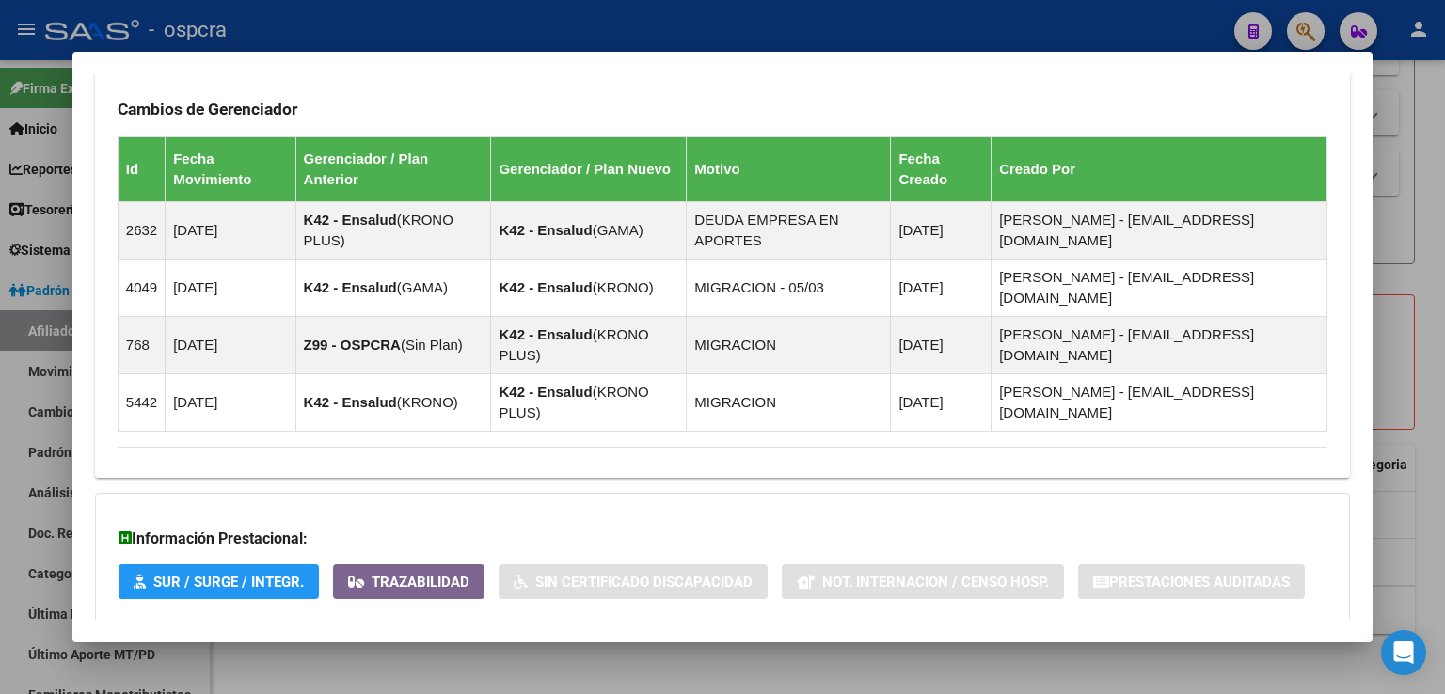  Describe the element at coordinates (589, 168) in the screenshot. I see `th: Gerenciador / Plan Nuevo` at that location.